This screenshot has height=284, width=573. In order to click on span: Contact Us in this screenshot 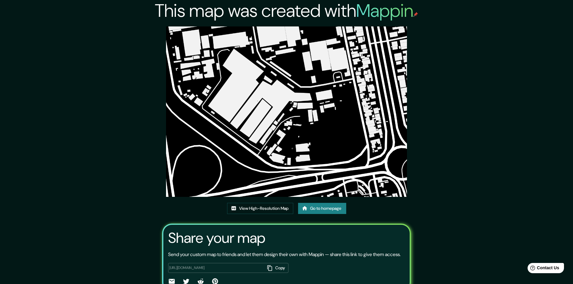, I will do `click(29, 7)`.